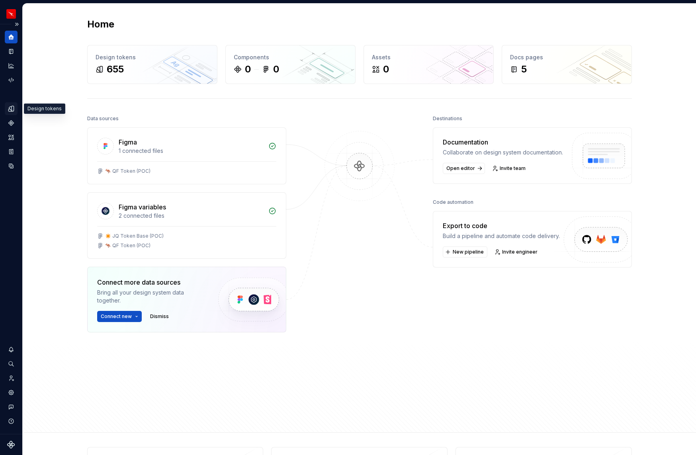  What do you see at coordinates (566, 57) in the screenshot?
I see `div: Docs pages` at bounding box center [566, 57].